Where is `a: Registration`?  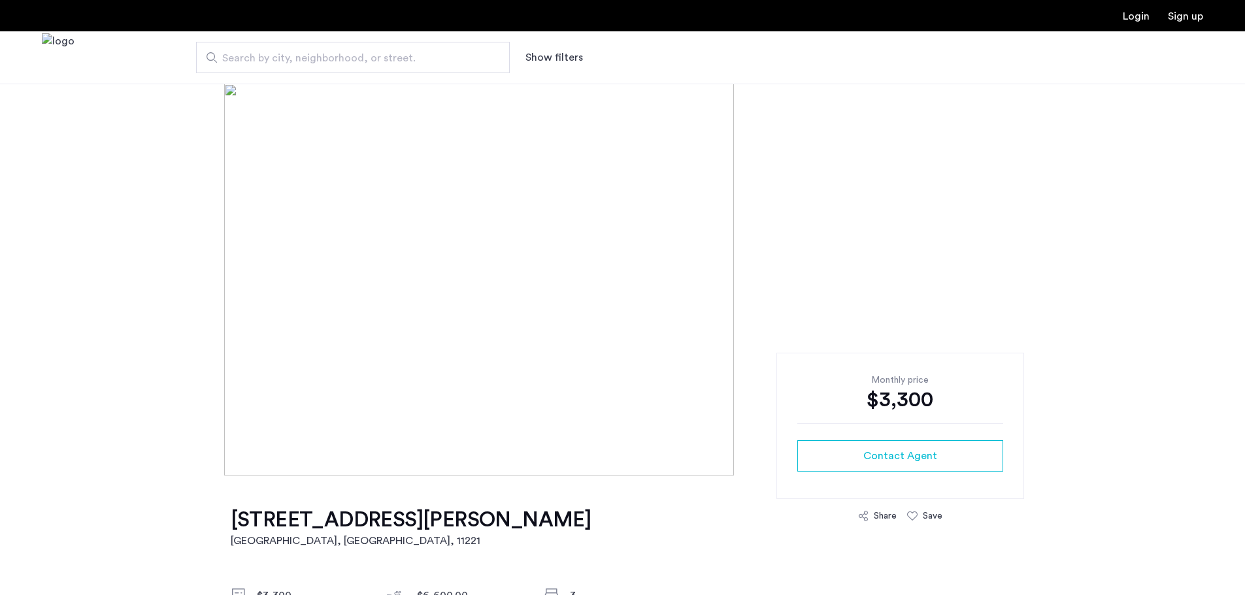 a: Registration is located at coordinates (1186, 16).